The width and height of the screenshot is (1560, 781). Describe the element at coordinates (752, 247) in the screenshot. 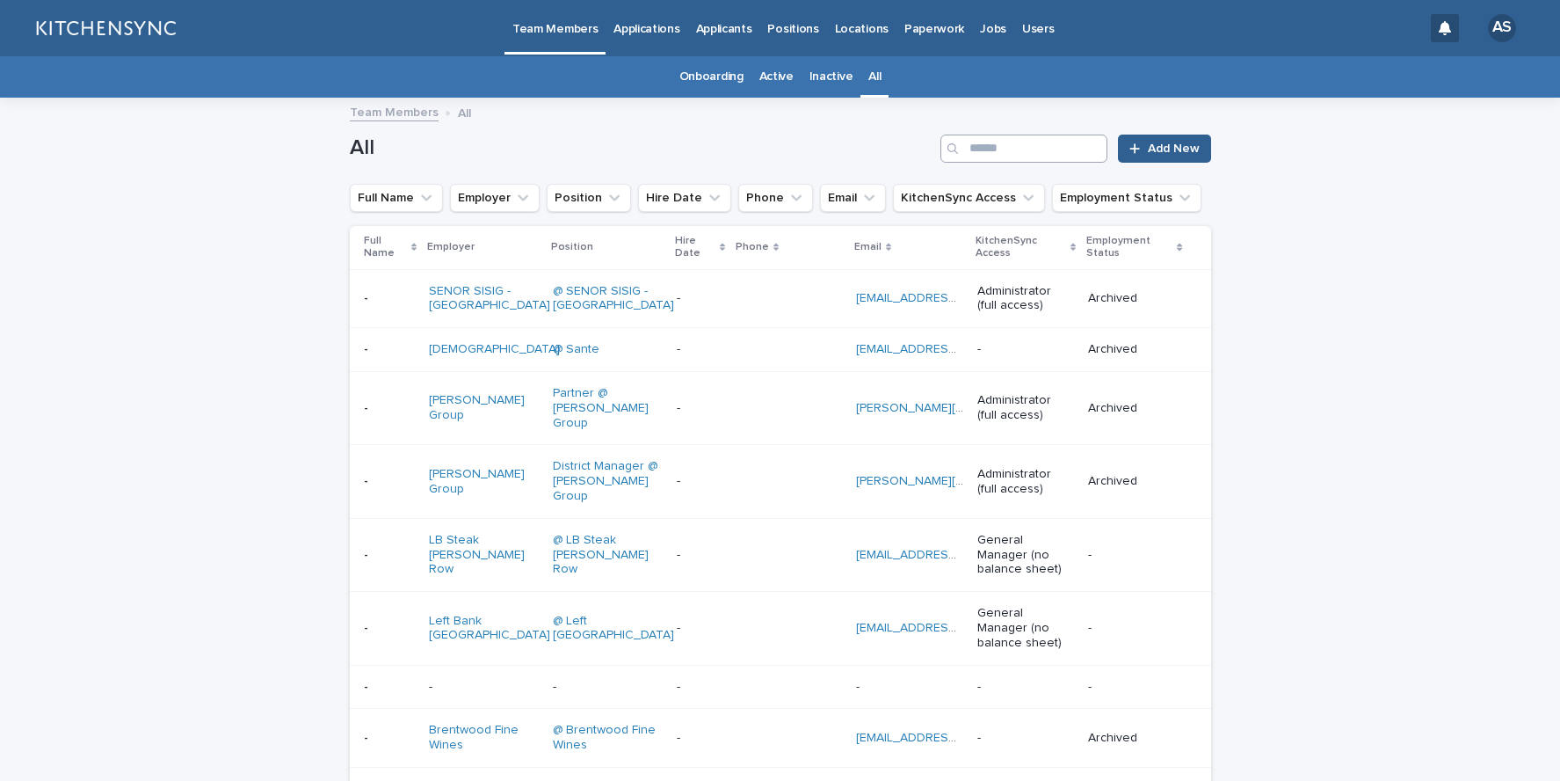

I see `p: Phone` at that location.